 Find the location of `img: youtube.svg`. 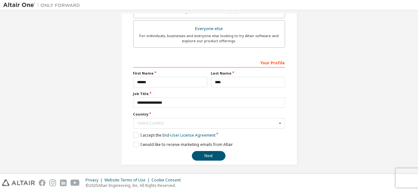

img: youtube.svg is located at coordinates (75, 183).